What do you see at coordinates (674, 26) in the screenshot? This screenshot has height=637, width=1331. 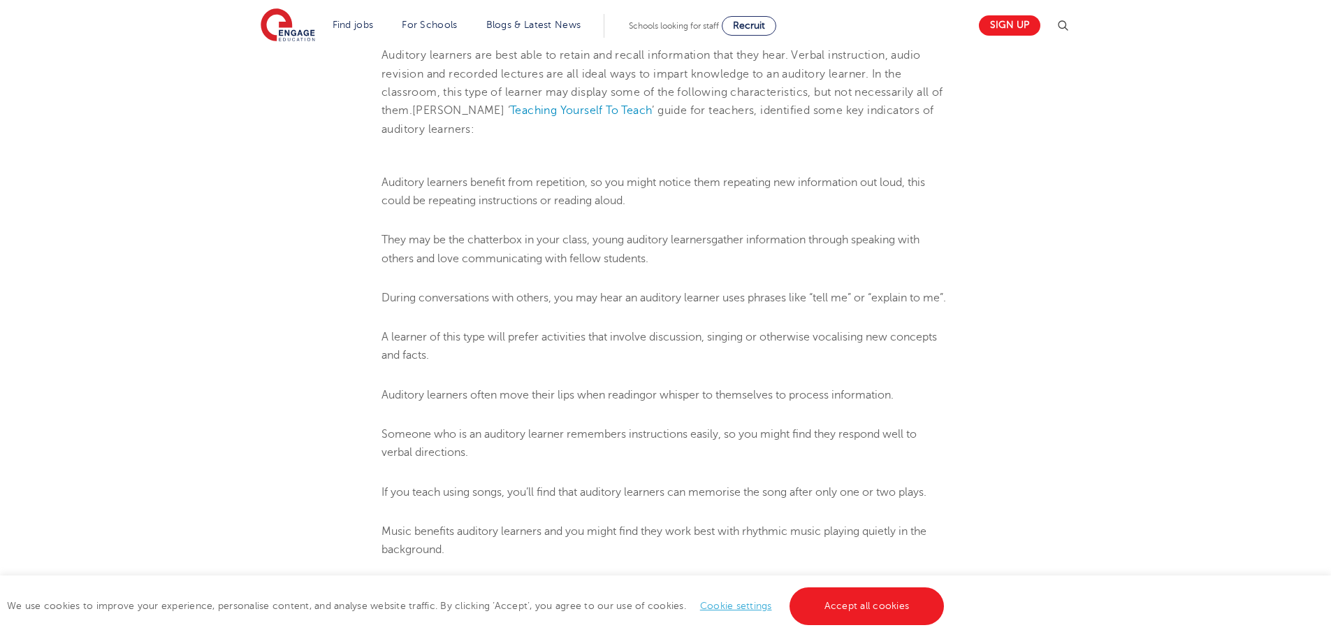 I see `span: Schools looking for staff` at bounding box center [674, 26].